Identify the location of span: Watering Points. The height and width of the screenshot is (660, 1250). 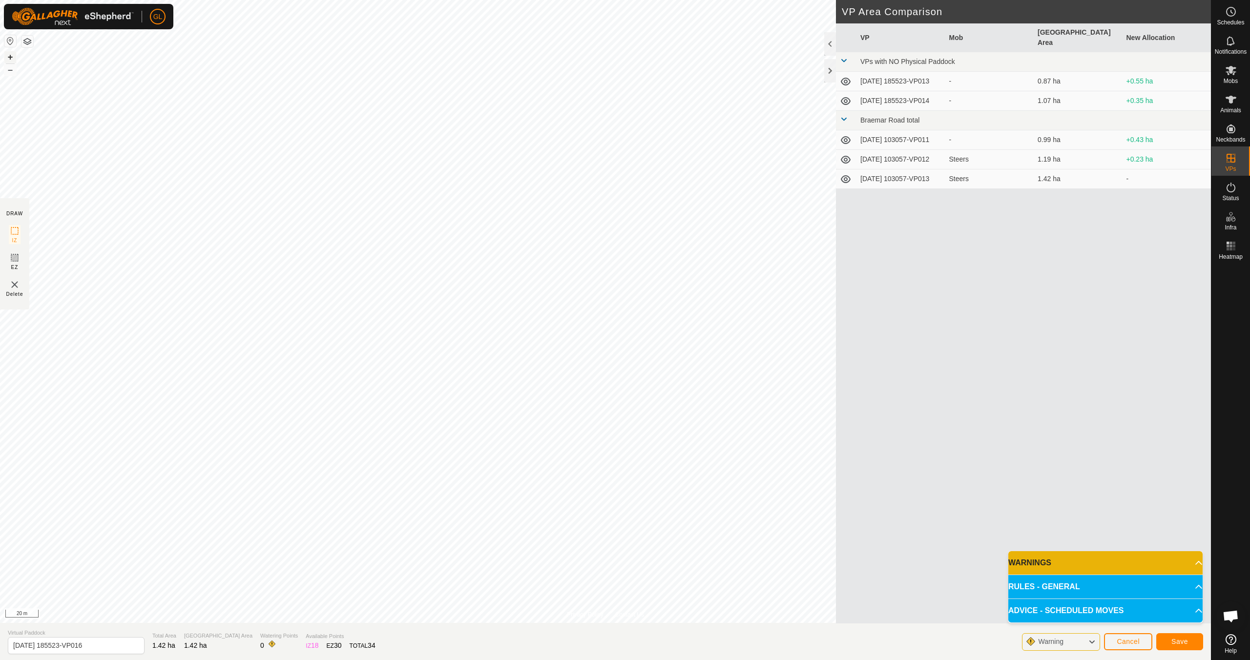
(279, 636).